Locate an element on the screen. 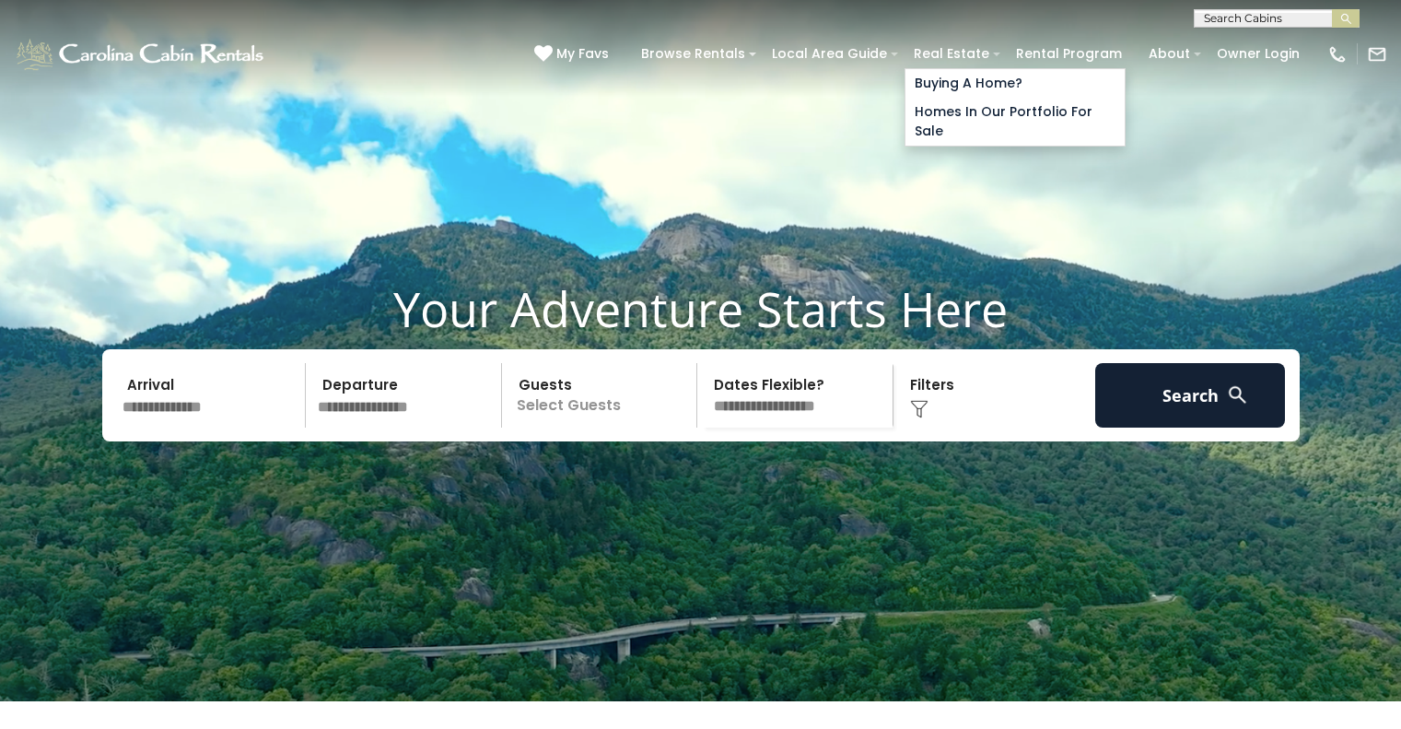 The width and height of the screenshot is (1401, 729). a: Browse Rentals is located at coordinates (693, 53).